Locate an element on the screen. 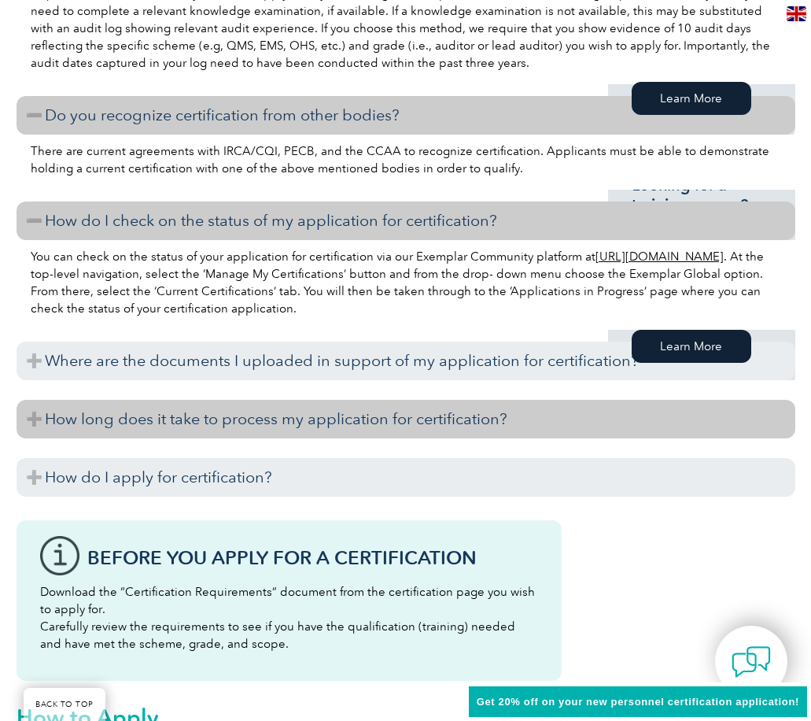 Image resolution: width=811 pixels, height=721 pixels. span: Get 20% off on your new personnel certification application! is located at coordinates (638, 701).